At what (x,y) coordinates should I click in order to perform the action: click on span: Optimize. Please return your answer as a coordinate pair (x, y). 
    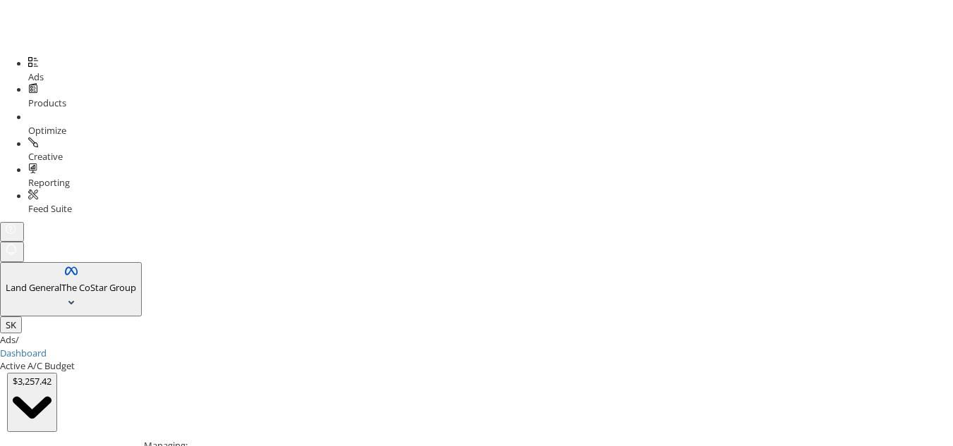
    Looking at the image, I should click on (47, 130).